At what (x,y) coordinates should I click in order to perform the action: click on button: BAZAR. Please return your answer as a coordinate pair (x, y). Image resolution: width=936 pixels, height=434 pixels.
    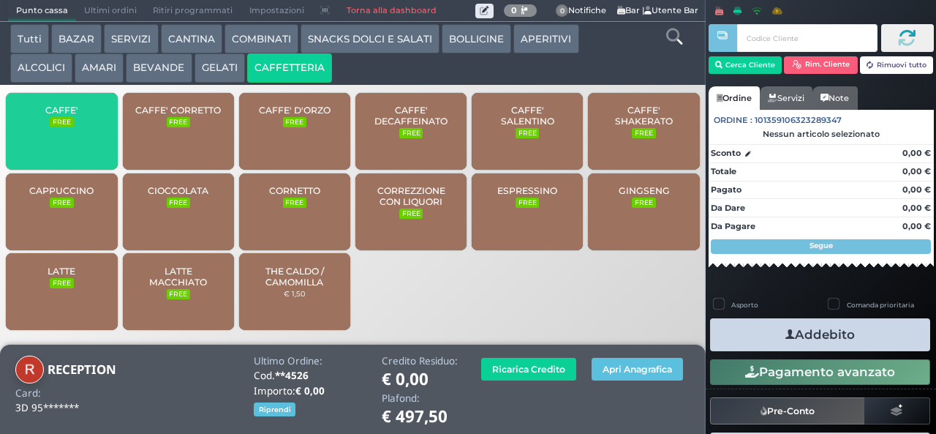
    Looking at the image, I should click on (76, 39).